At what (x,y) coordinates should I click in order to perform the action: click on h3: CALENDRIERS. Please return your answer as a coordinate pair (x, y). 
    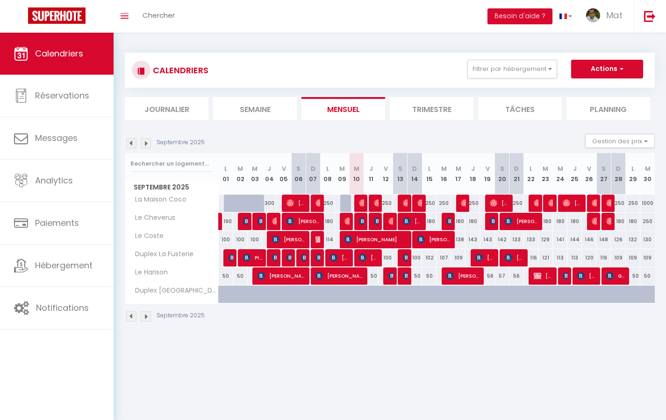
    Looking at the image, I should click on (179, 70).